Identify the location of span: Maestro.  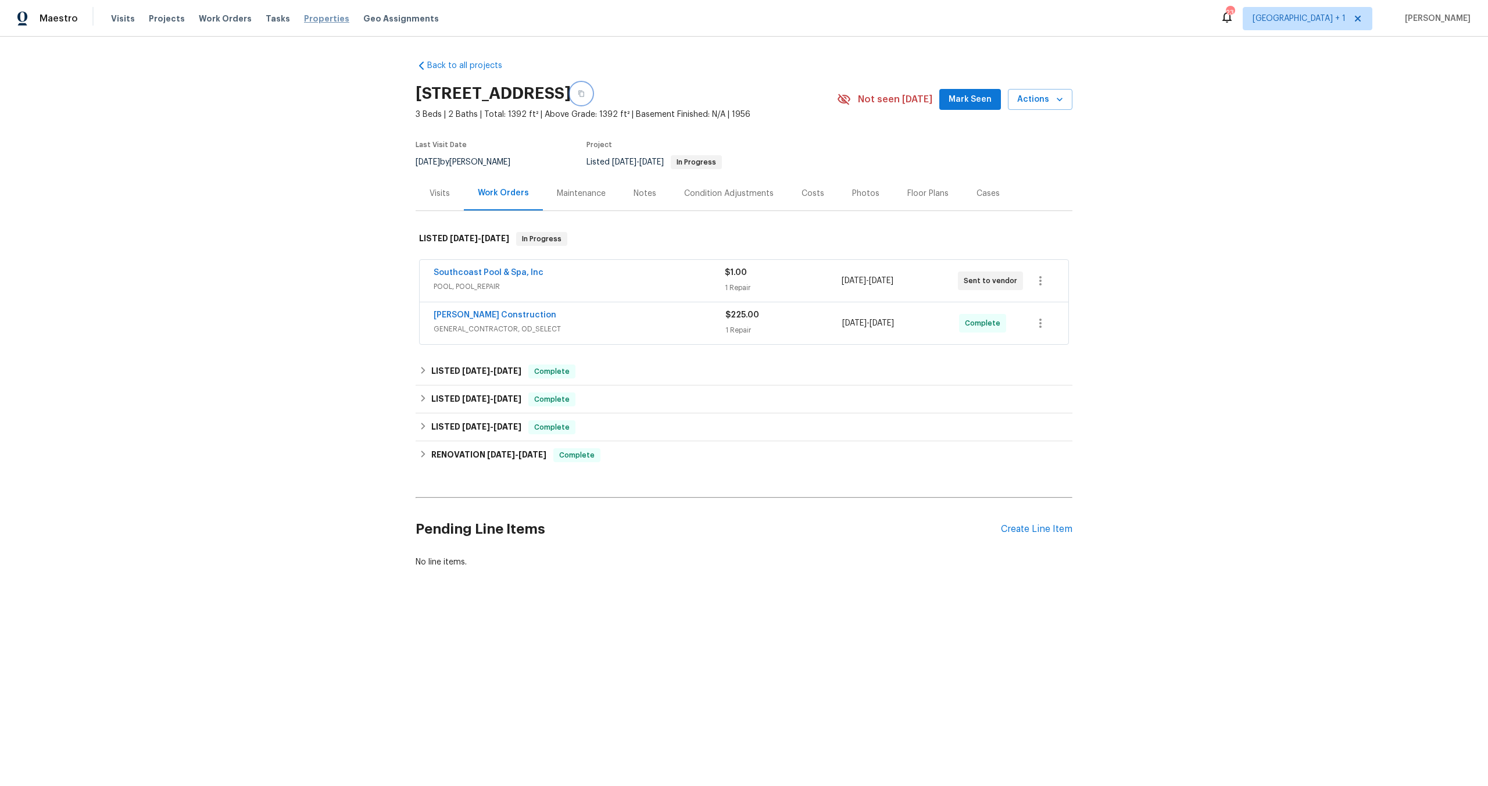
(59, 19).